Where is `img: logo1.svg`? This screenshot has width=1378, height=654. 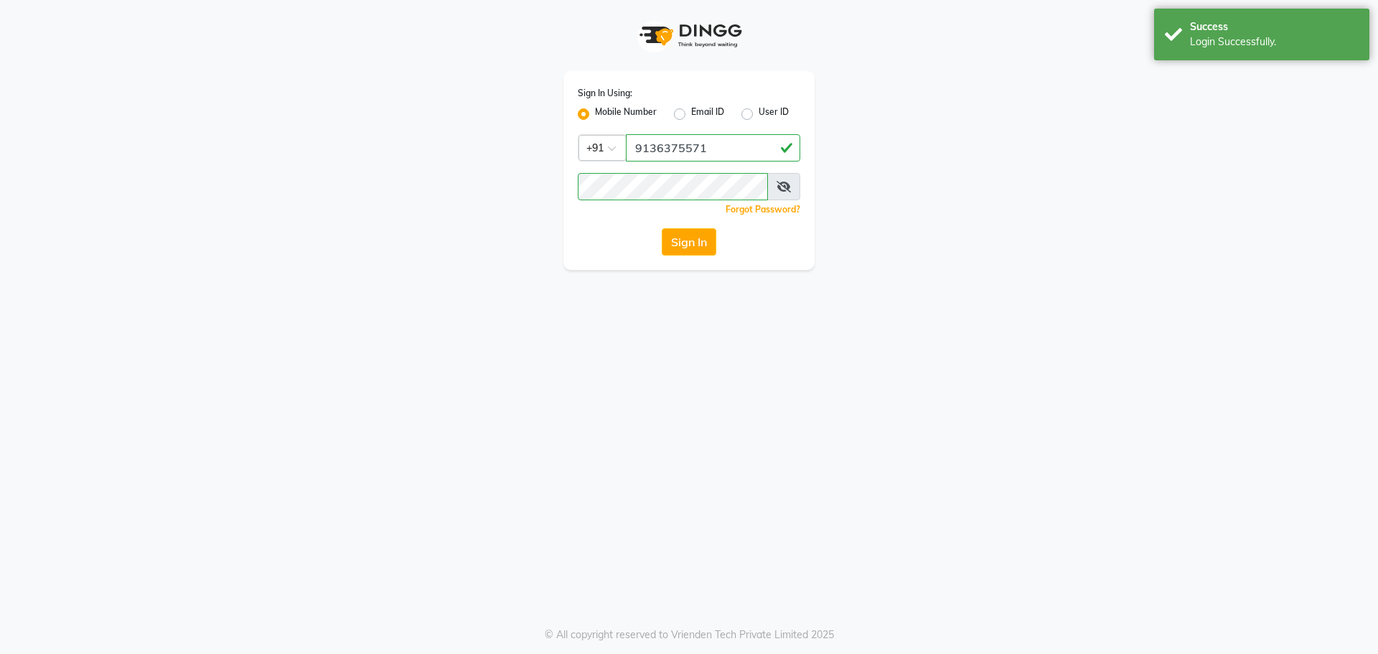
img: logo1.svg is located at coordinates (689, 35).